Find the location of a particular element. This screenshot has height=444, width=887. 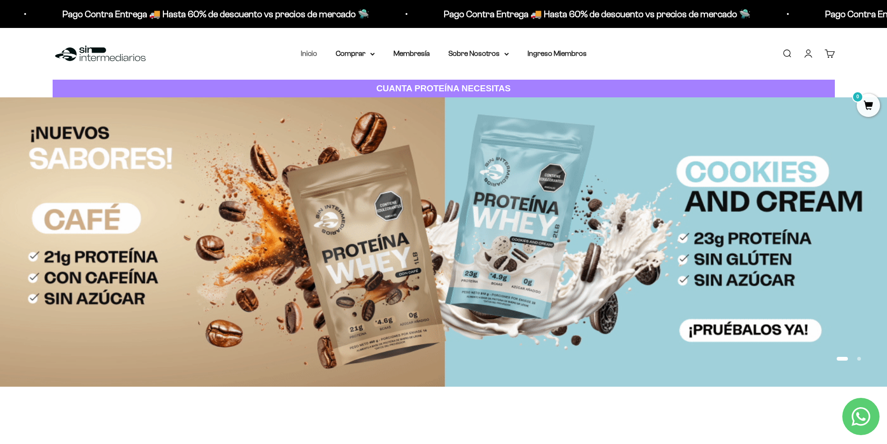

strong: CUANTA PROTEÍNA NECESITAS is located at coordinates (443, 88).